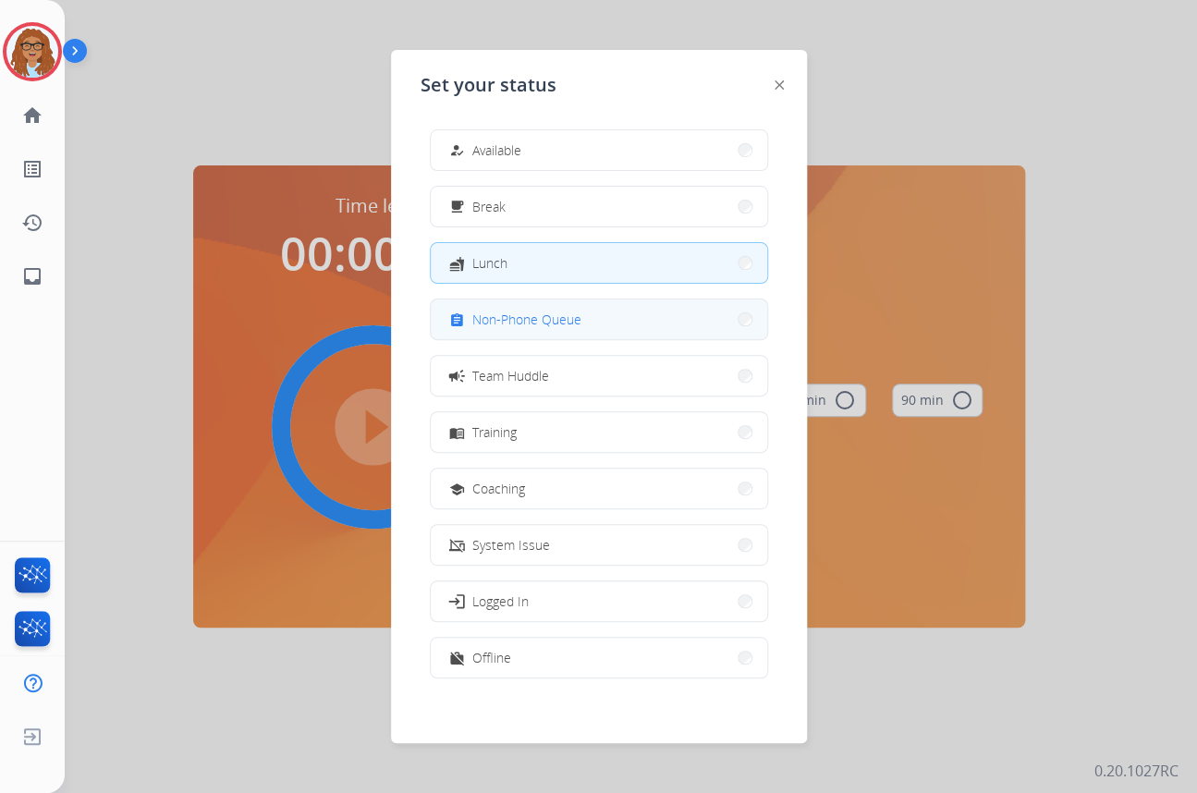 This screenshot has height=793, width=1197. What do you see at coordinates (1136, 771) in the screenshot?
I see `p: 0.20.1027RC` at bounding box center [1136, 771].